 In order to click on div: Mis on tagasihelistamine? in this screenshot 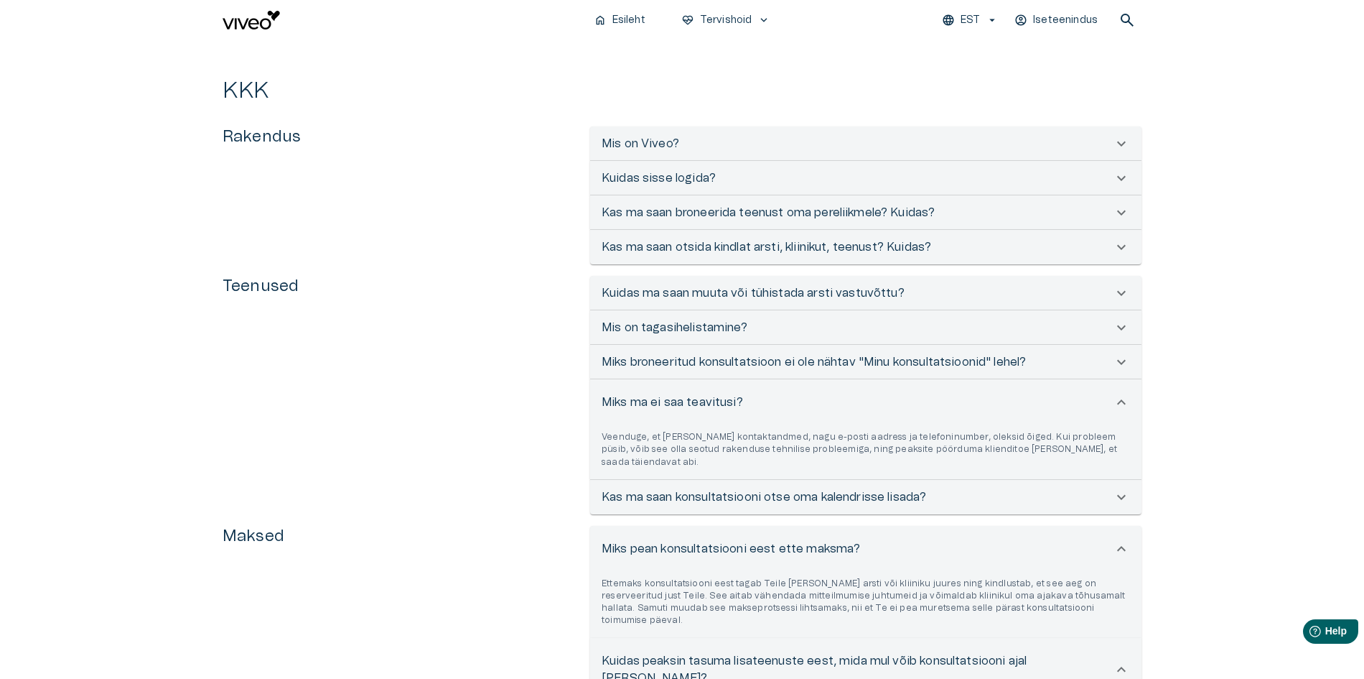, I will do `click(866, 327)`.